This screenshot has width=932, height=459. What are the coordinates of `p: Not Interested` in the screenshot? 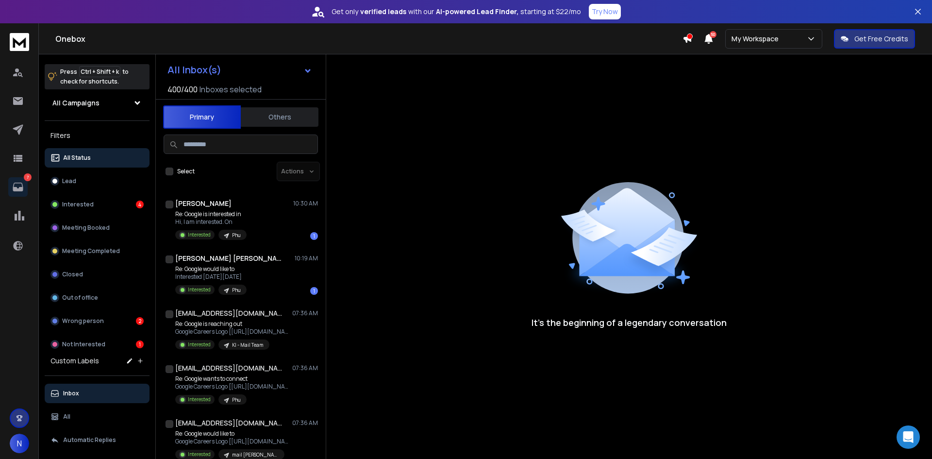 It's located at (83, 344).